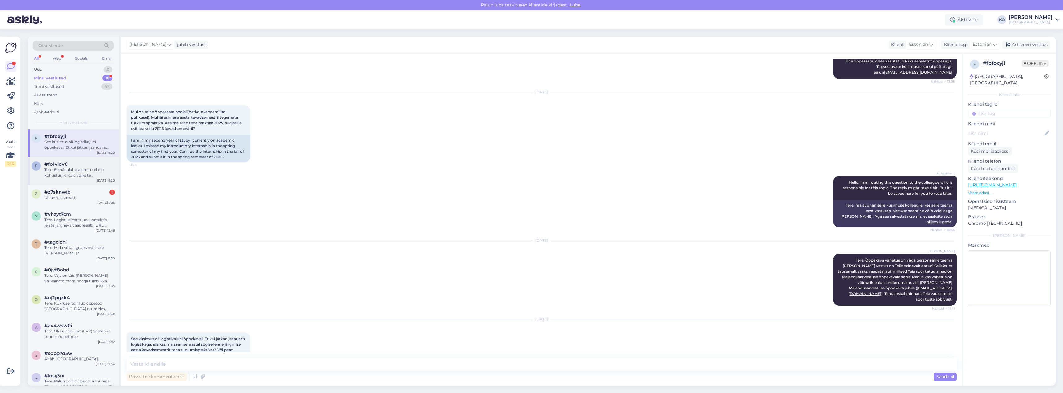 Image resolution: width=1063 pixels, height=393 pixels. I want to click on span: Offline, so click(1035, 63).